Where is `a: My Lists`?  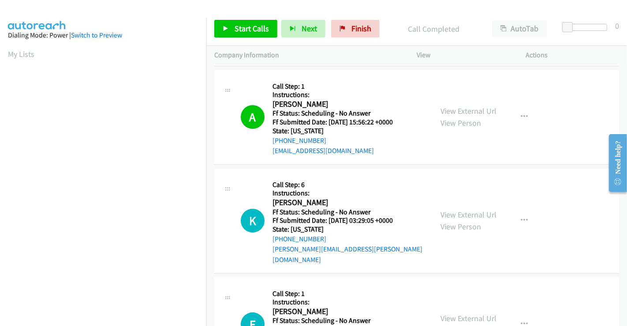
a: My Lists is located at coordinates (21, 54).